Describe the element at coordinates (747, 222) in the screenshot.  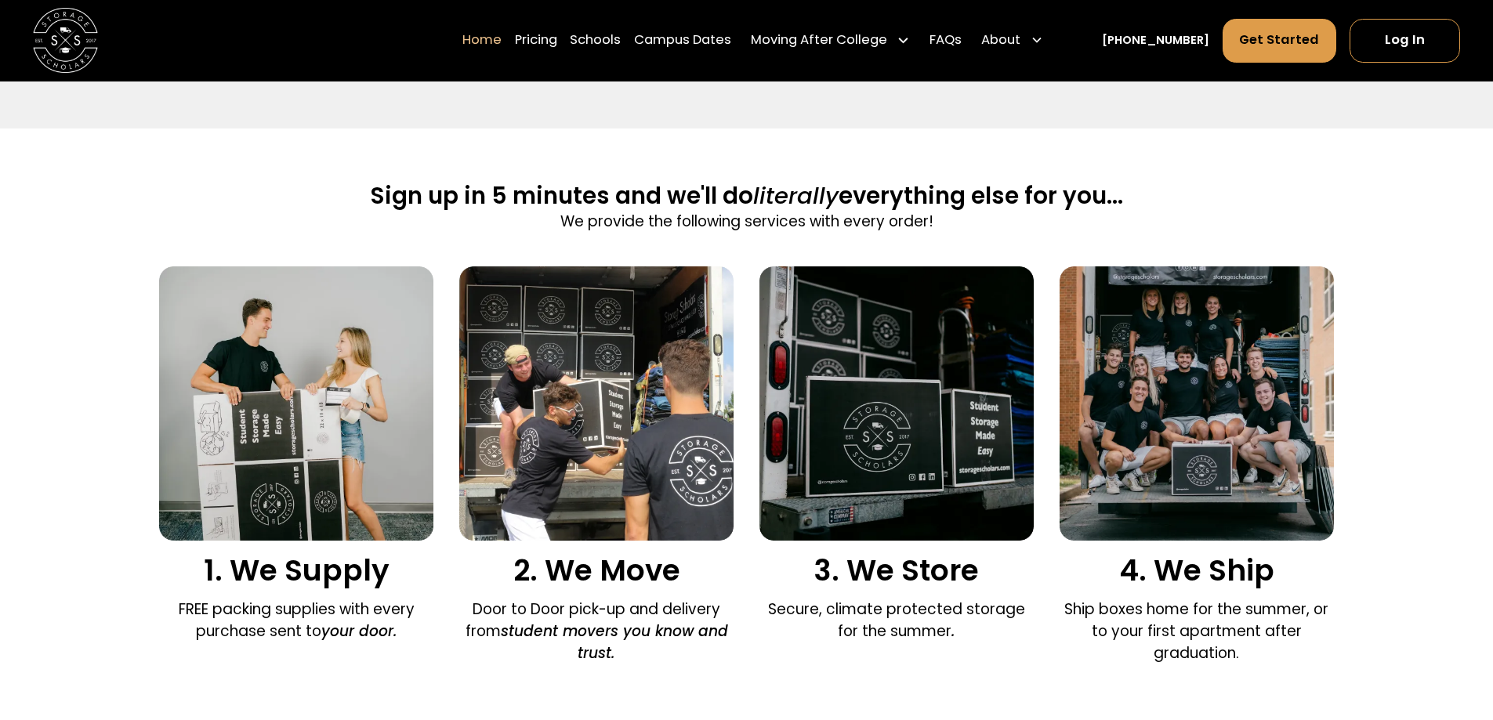
I see `p: We provide the following services with every order!` at that location.